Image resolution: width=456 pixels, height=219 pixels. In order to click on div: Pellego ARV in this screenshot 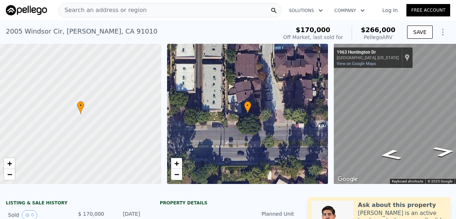, I will do `click(378, 37)`.